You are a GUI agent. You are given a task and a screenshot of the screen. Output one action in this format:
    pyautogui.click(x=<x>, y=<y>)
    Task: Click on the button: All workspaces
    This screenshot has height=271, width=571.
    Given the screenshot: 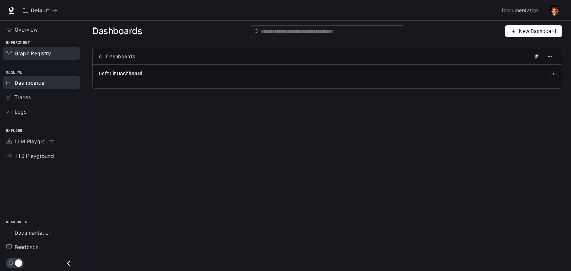 What is the action you would take?
    pyautogui.click(x=40, y=10)
    